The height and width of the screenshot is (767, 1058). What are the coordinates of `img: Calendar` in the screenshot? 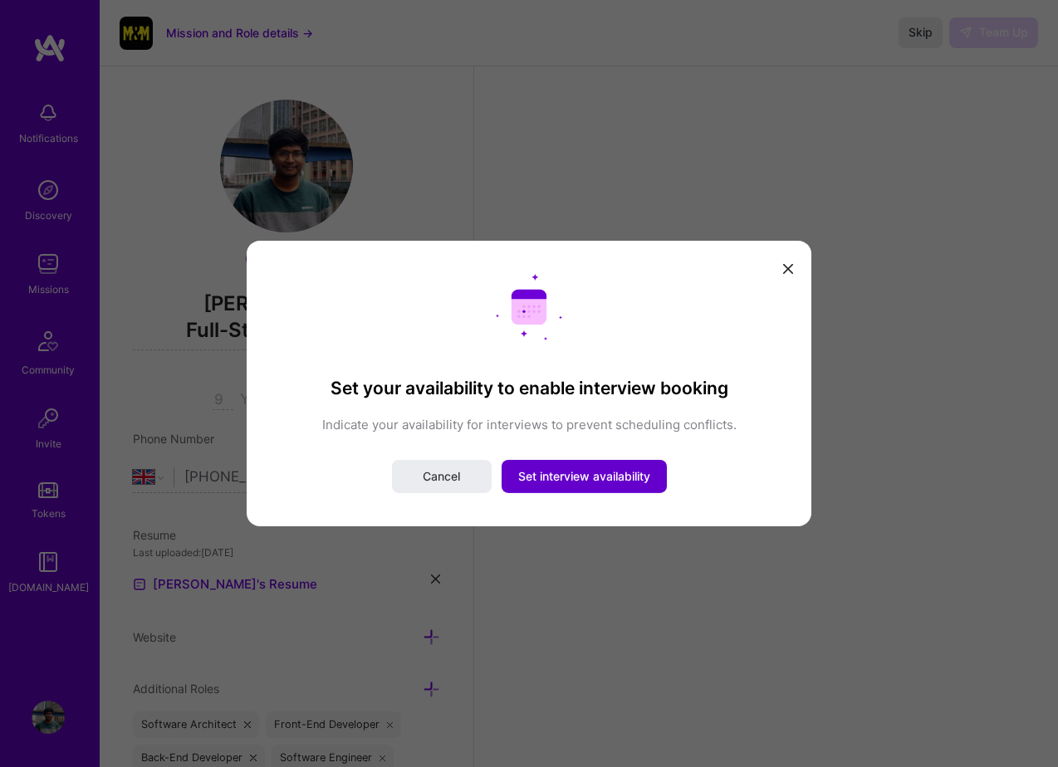 It's located at (529, 307).